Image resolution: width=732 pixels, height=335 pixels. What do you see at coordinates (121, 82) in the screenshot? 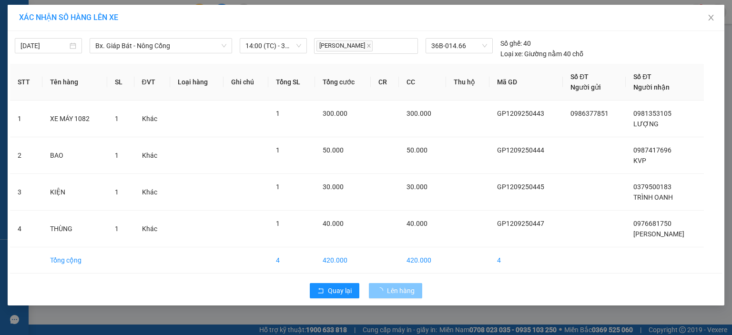
I see `th: SL` at bounding box center [121, 82].